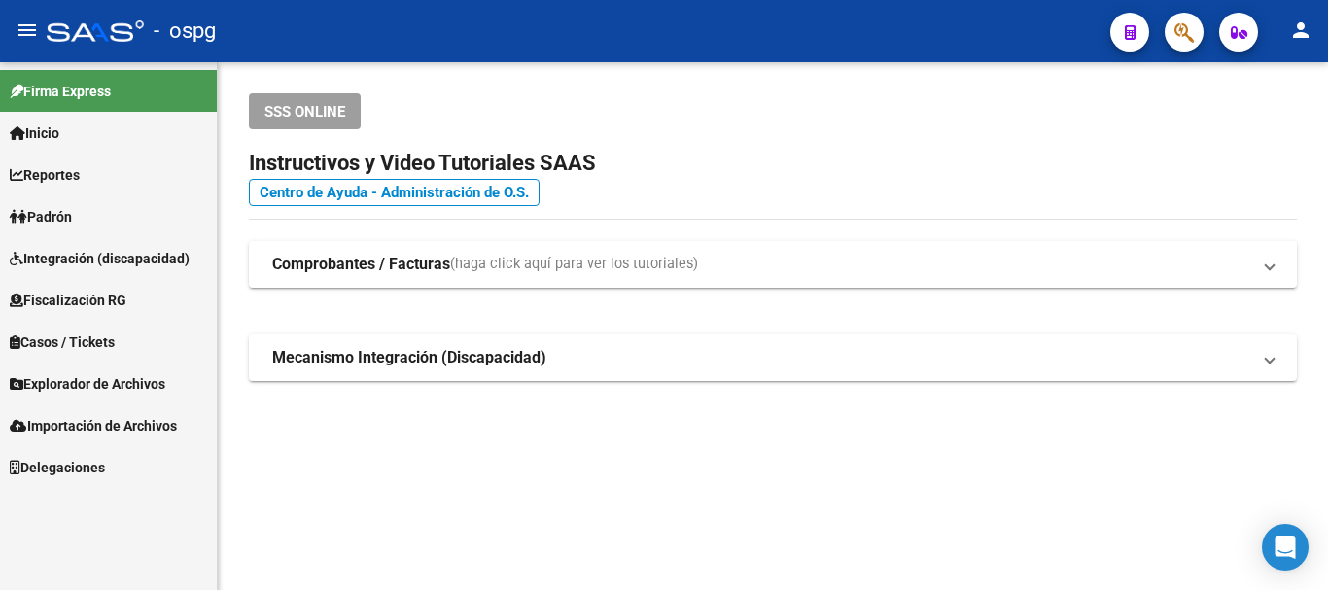 This screenshot has height=590, width=1328. Describe the element at coordinates (60, 91) in the screenshot. I see `span: Firma Express` at that location.